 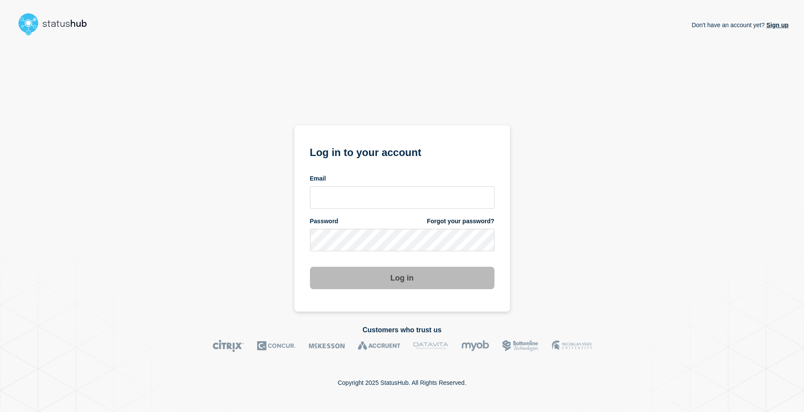 I want to click on img: StatusHub logo, so click(x=56, y=24).